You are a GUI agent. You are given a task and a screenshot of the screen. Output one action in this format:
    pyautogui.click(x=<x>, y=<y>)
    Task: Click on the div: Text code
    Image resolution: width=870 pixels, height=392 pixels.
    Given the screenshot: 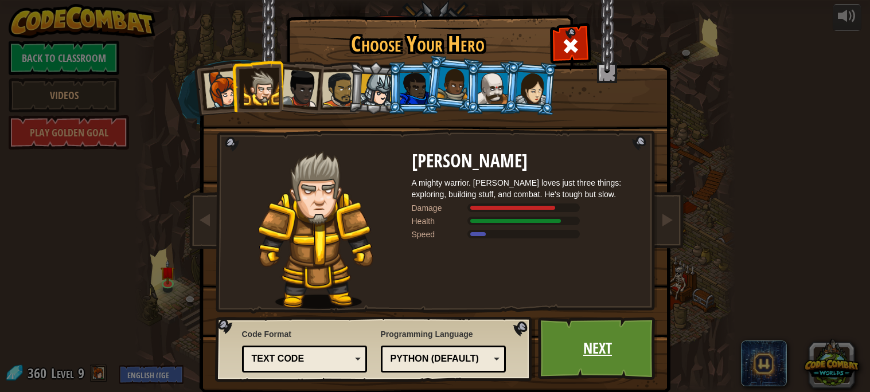 What is the action you would take?
    pyautogui.click(x=301, y=359)
    